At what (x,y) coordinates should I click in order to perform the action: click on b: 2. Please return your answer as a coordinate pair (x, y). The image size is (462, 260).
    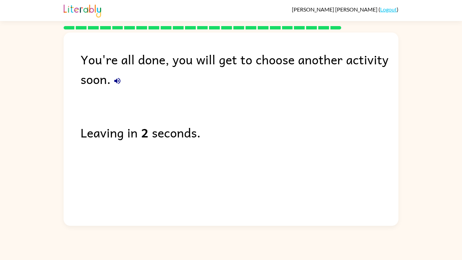
    Looking at the image, I should click on (145, 132).